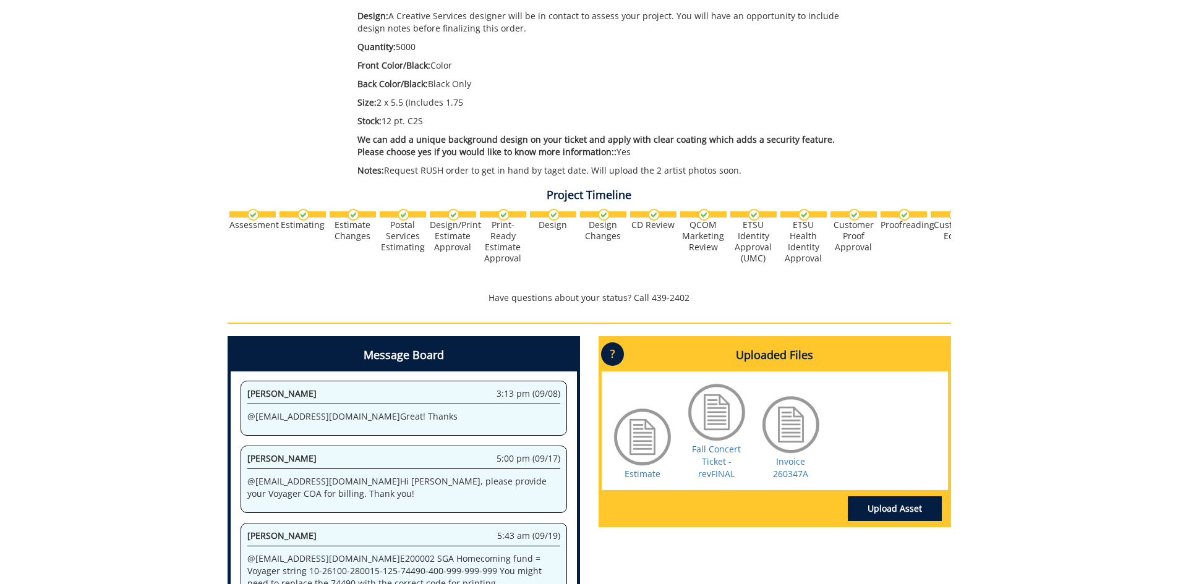 Image resolution: width=1178 pixels, height=584 pixels. Describe the element at coordinates (653, 225) in the screenshot. I see `div: CD Review` at that location.